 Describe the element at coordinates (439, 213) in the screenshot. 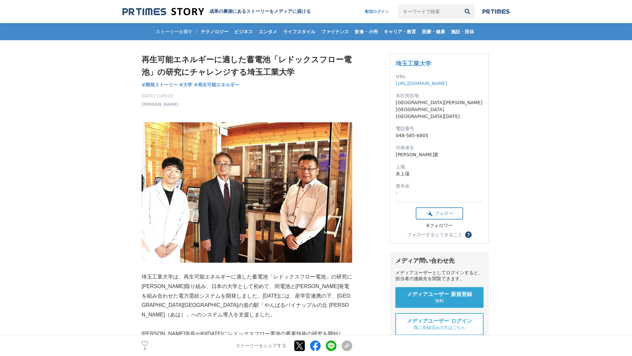

I see `button: フォロー` at that location.